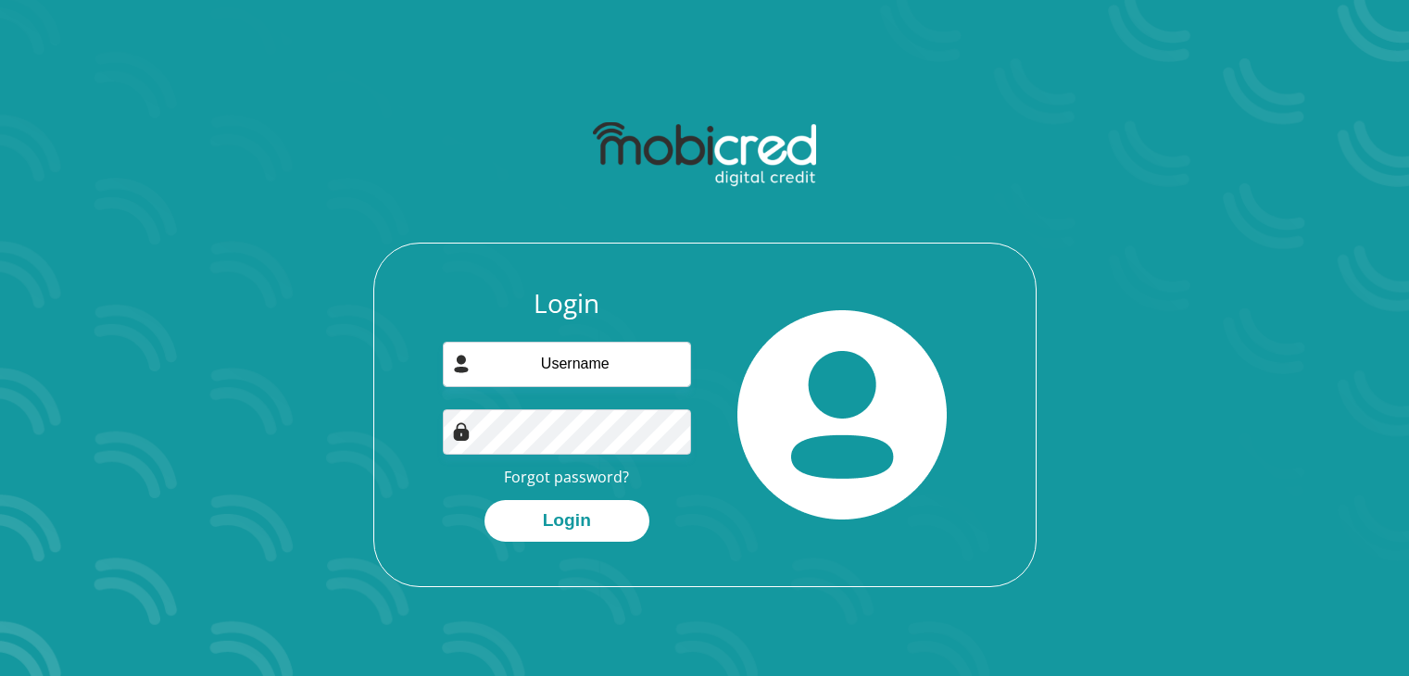 The width and height of the screenshot is (1409, 676). Describe the element at coordinates (461, 432) in the screenshot. I see `img: Image` at that location.